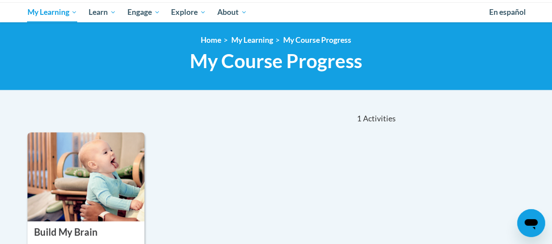  Describe the element at coordinates (86, 177) in the screenshot. I see `img: Course Logo` at that location.